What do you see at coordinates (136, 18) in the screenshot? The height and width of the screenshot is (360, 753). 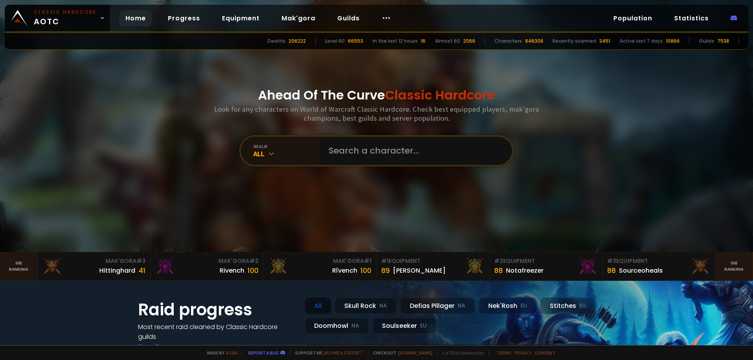 I see `a: Home` at bounding box center [136, 18].